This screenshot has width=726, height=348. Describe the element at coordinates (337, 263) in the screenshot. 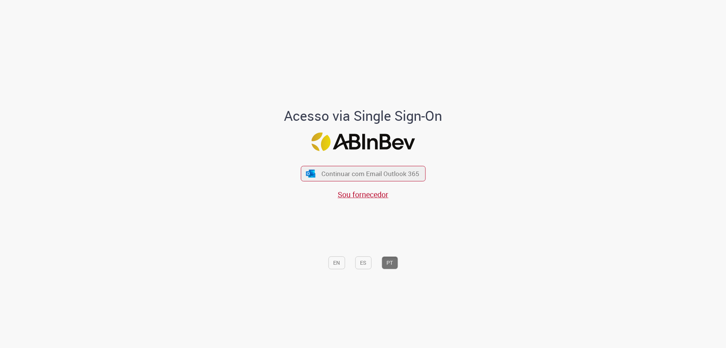

I see `button: EN` at that location.